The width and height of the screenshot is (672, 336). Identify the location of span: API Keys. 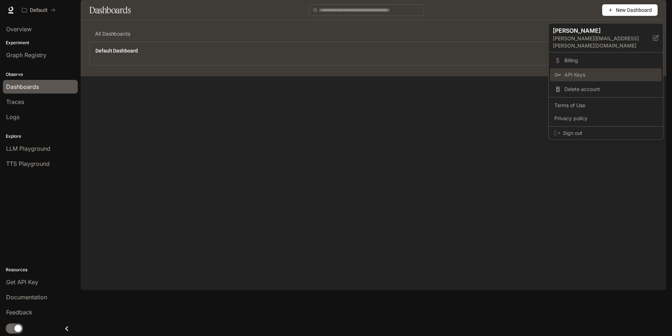
(611, 75).